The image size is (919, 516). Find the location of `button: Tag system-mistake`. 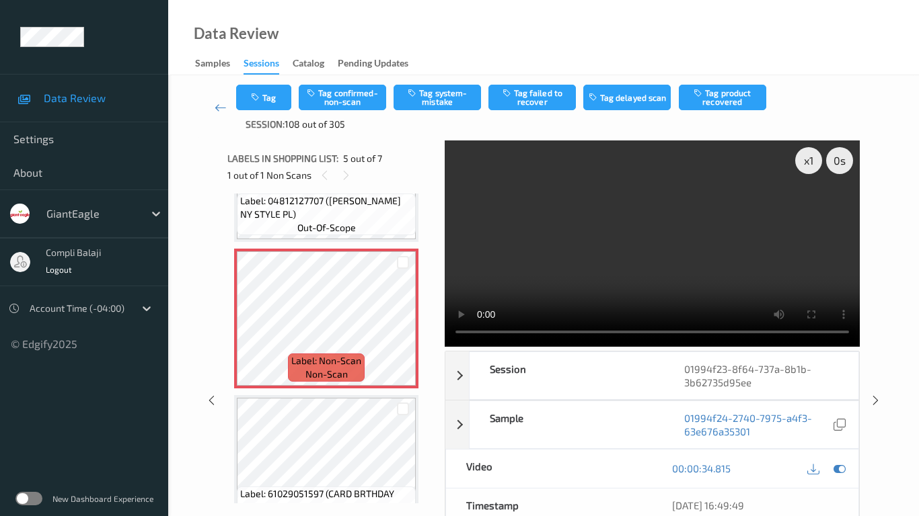

button: Tag system-mistake is located at coordinates (437, 98).